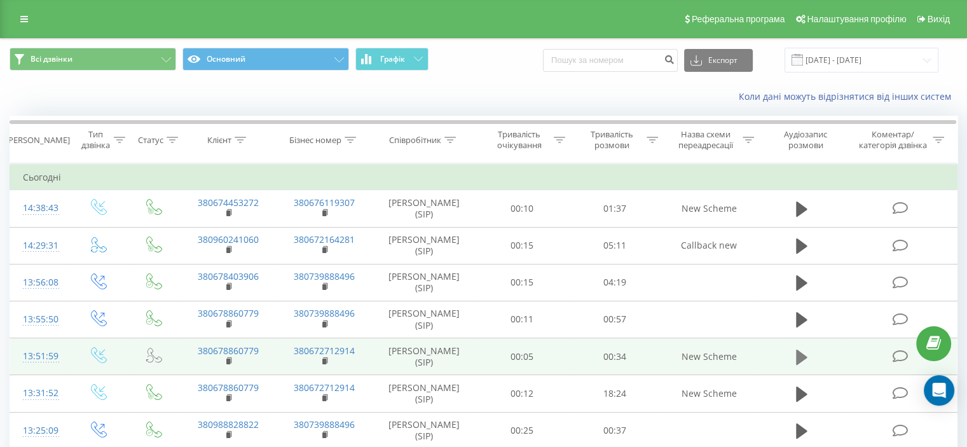 The width and height of the screenshot is (967, 447). I want to click on span: Всі дзвінки, so click(51, 59).